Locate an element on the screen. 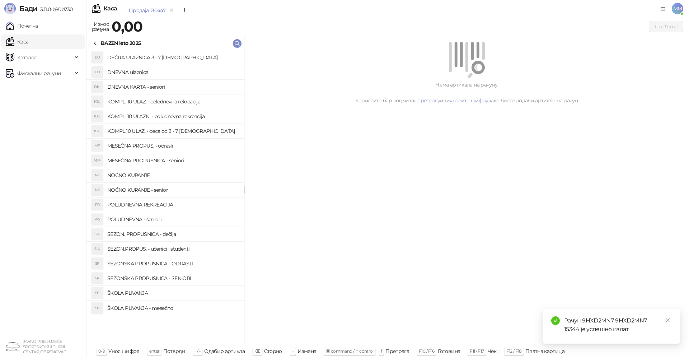  h4: DNEVNA KARTA - seniori is located at coordinates (173, 87).